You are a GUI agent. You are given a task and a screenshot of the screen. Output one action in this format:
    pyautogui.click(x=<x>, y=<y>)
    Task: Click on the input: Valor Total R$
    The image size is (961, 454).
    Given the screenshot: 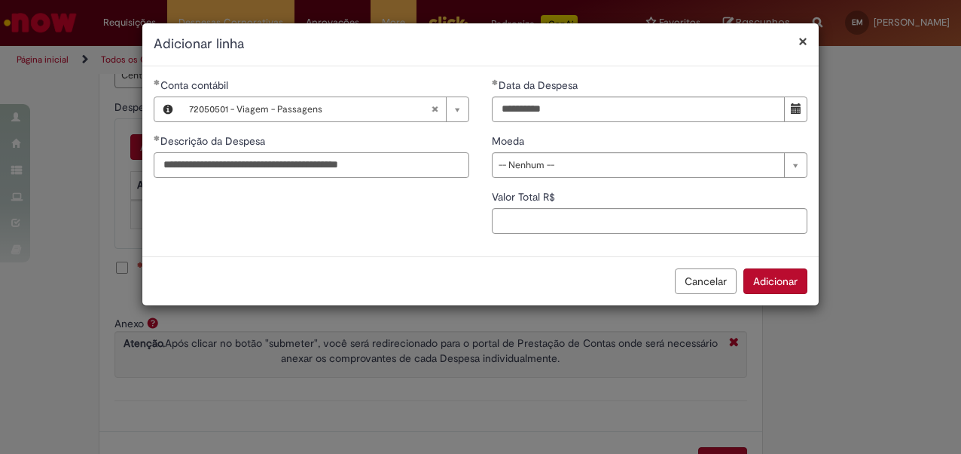 What is the action you would take?
    pyautogui.click(x=649, y=221)
    